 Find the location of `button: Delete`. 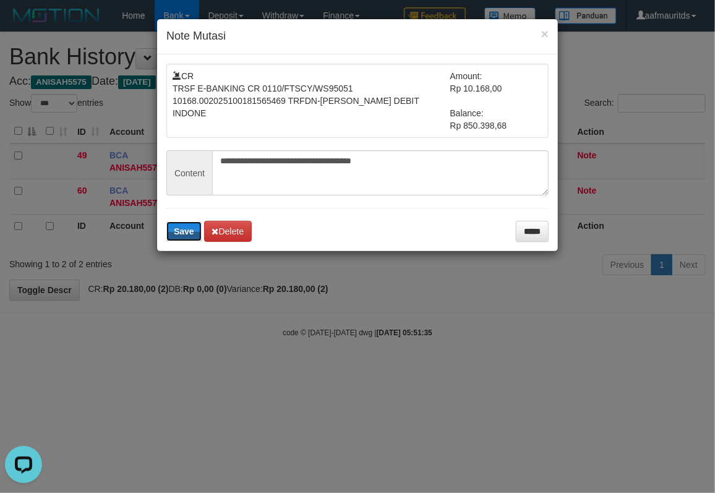

button: Delete is located at coordinates (228, 231).